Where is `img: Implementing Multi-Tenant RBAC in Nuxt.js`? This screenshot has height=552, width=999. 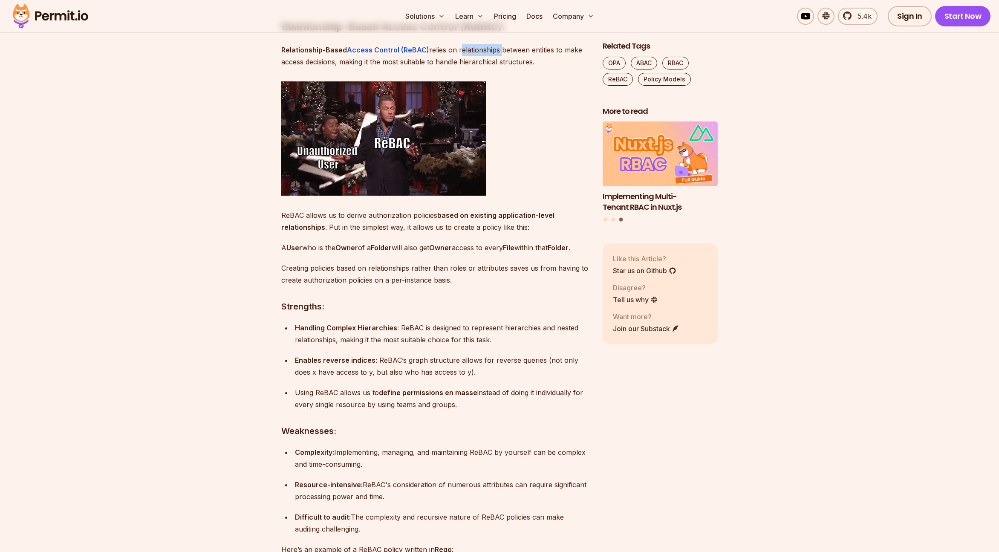 img: Implementing Multi-Tenant RBAC in Nuxt.js is located at coordinates (660, 154).